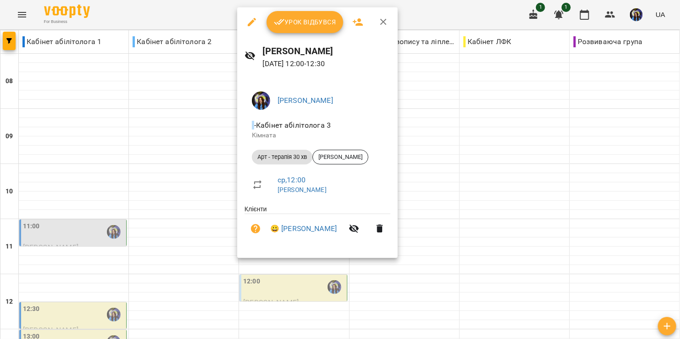  What do you see at coordinates (292, 125) in the screenshot?
I see `span: - Кабінет абілітолога 3` at bounding box center [292, 125].